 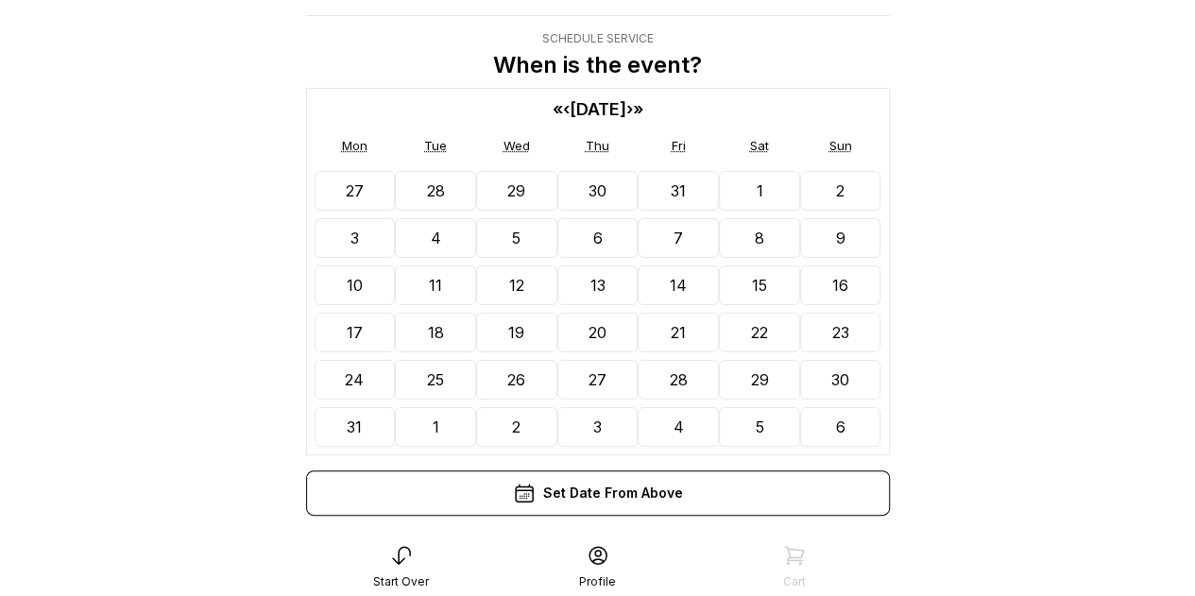 What do you see at coordinates (354, 146) in the screenshot?
I see `abbr: Monday` at bounding box center [354, 146].